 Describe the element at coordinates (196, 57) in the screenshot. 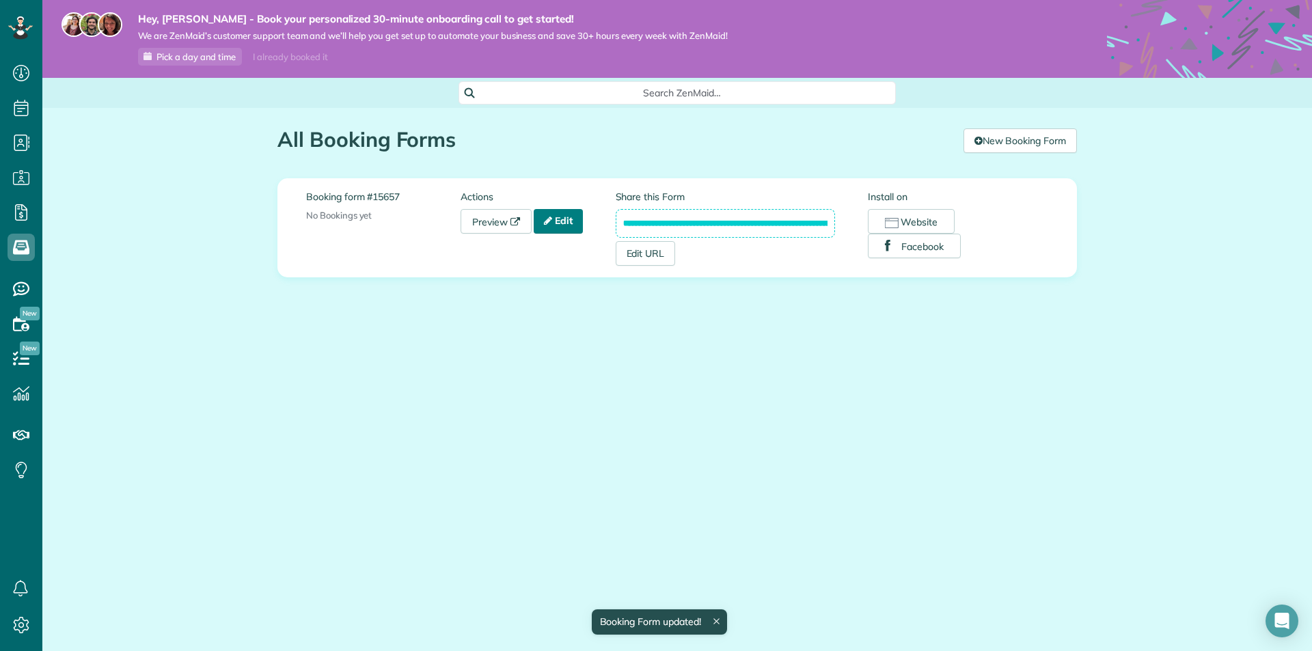

I see `span: Pick a day and time` at that location.